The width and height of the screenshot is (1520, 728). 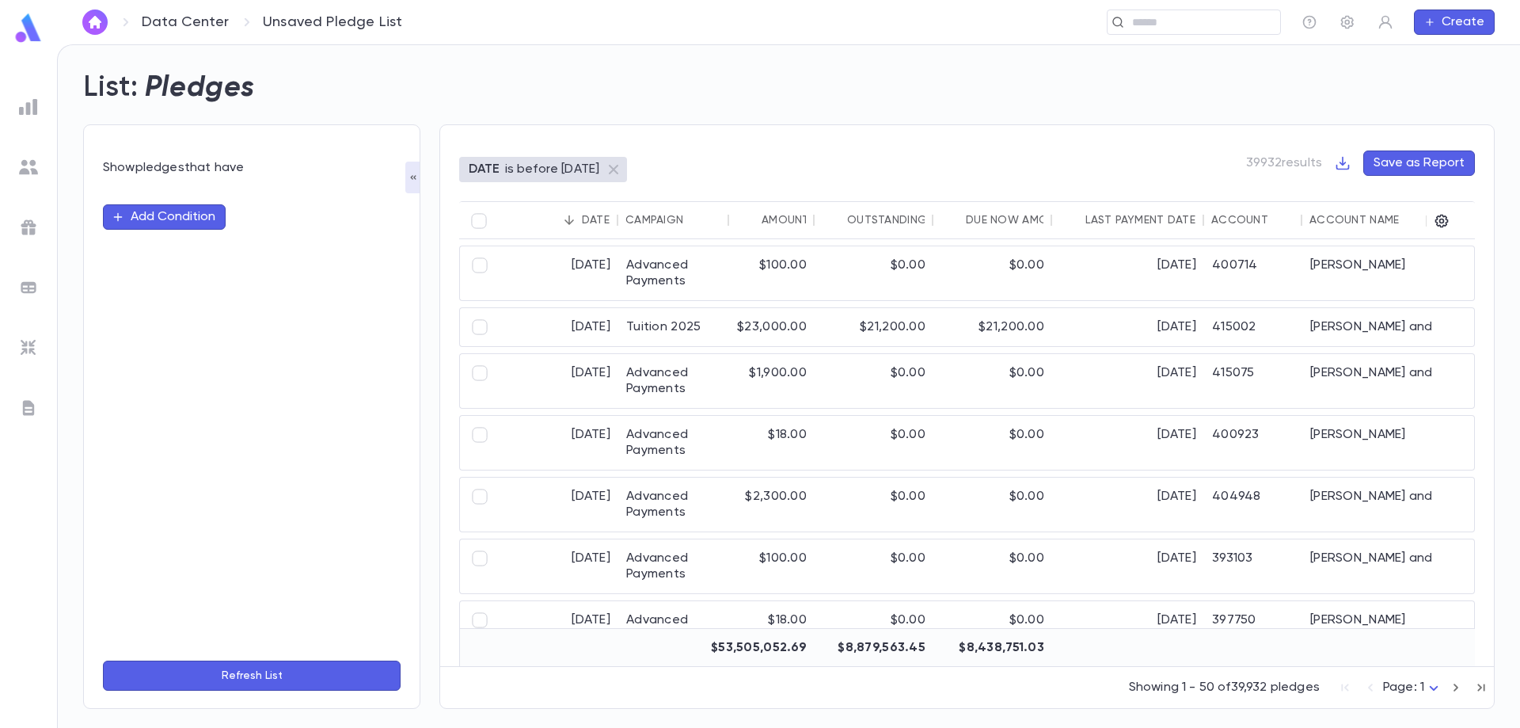 What do you see at coordinates (1284, 163) in the screenshot?
I see `p: 39932 results` at bounding box center [1284, 163].